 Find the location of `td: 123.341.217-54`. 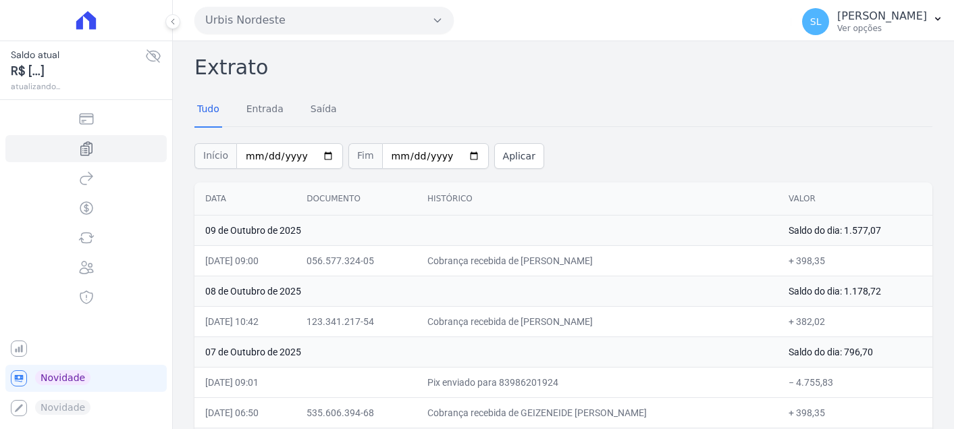

td: 123.341.217-54 is located at coordinates (356, 321).